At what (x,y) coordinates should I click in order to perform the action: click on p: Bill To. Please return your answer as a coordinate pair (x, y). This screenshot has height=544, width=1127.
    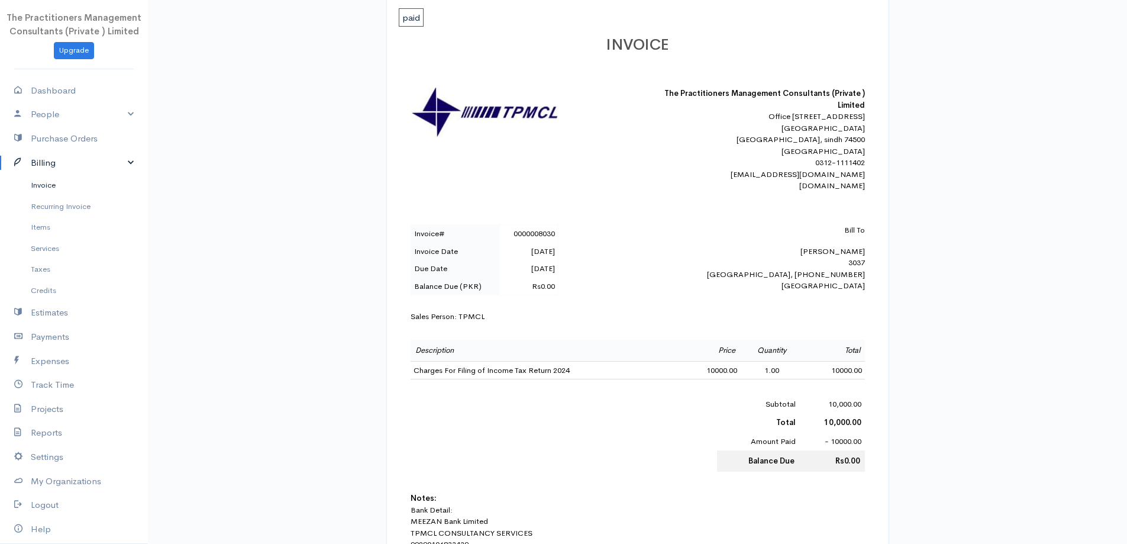
    Looking at the image, I should click on (761, 230).